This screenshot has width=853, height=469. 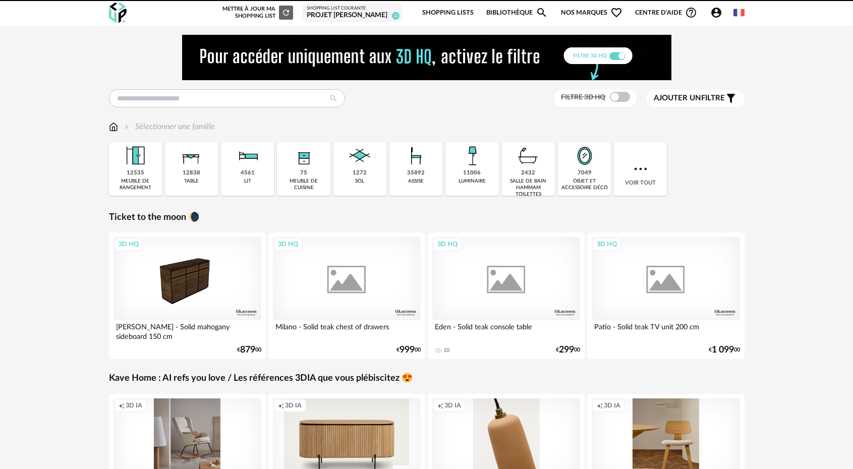 I want to click on div: Mettre à jour ma Shopping List, so click(x=257, y=13).